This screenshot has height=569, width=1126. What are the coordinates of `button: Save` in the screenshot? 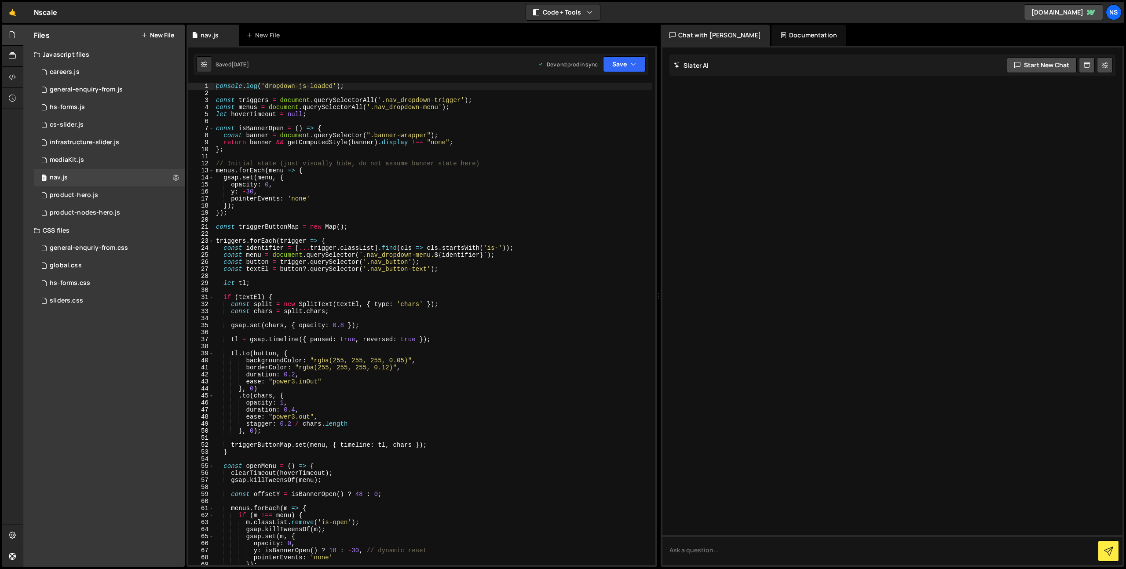 It's located at (624, 64).